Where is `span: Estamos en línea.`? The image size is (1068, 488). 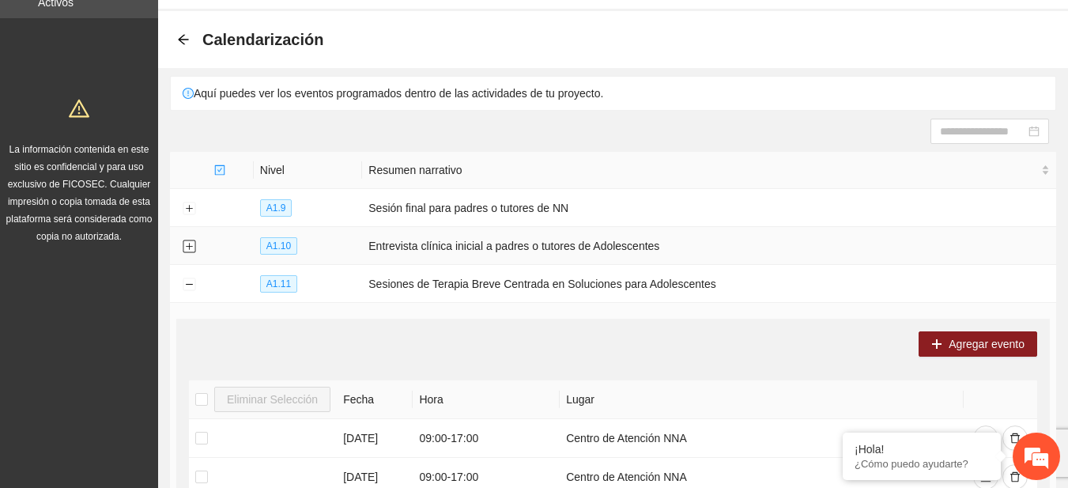
span: Estamos en línea. is located at coordinates (155, 236).